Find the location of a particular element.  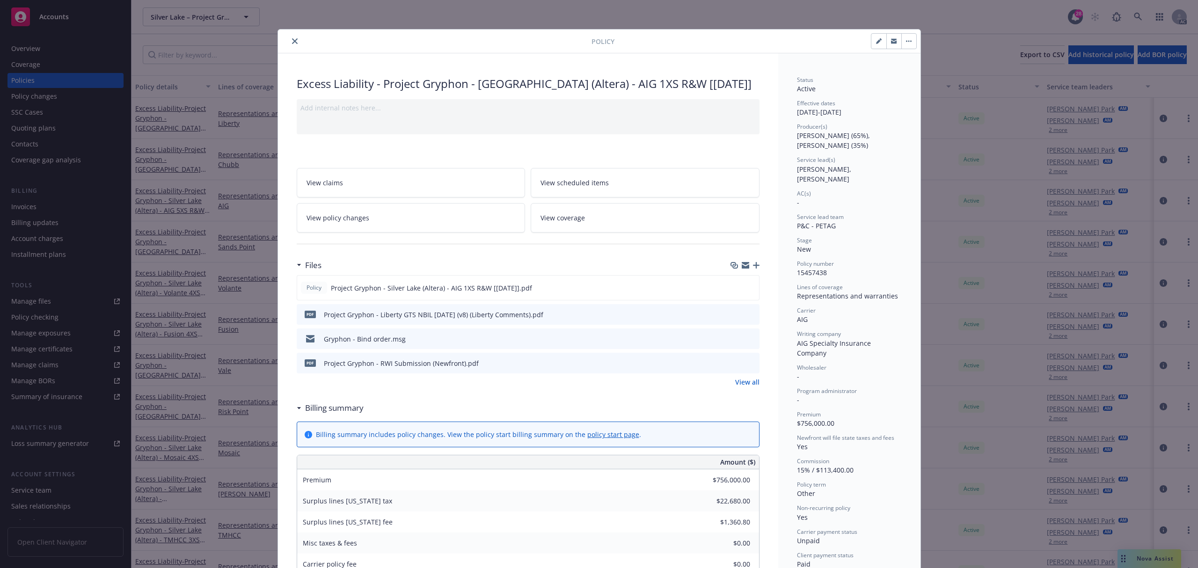

div: Files is located at coordinates (309, 265).